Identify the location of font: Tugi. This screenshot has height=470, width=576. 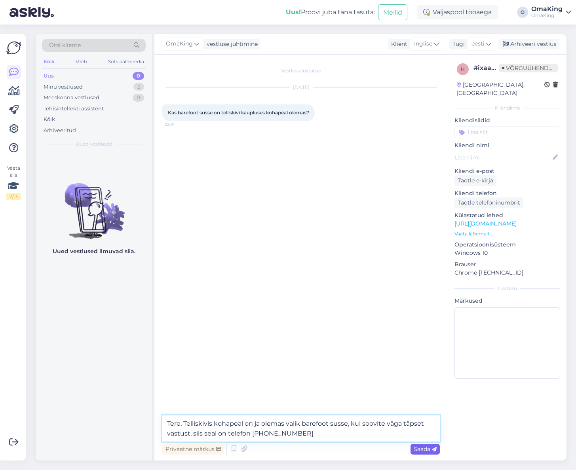
(458, 44).